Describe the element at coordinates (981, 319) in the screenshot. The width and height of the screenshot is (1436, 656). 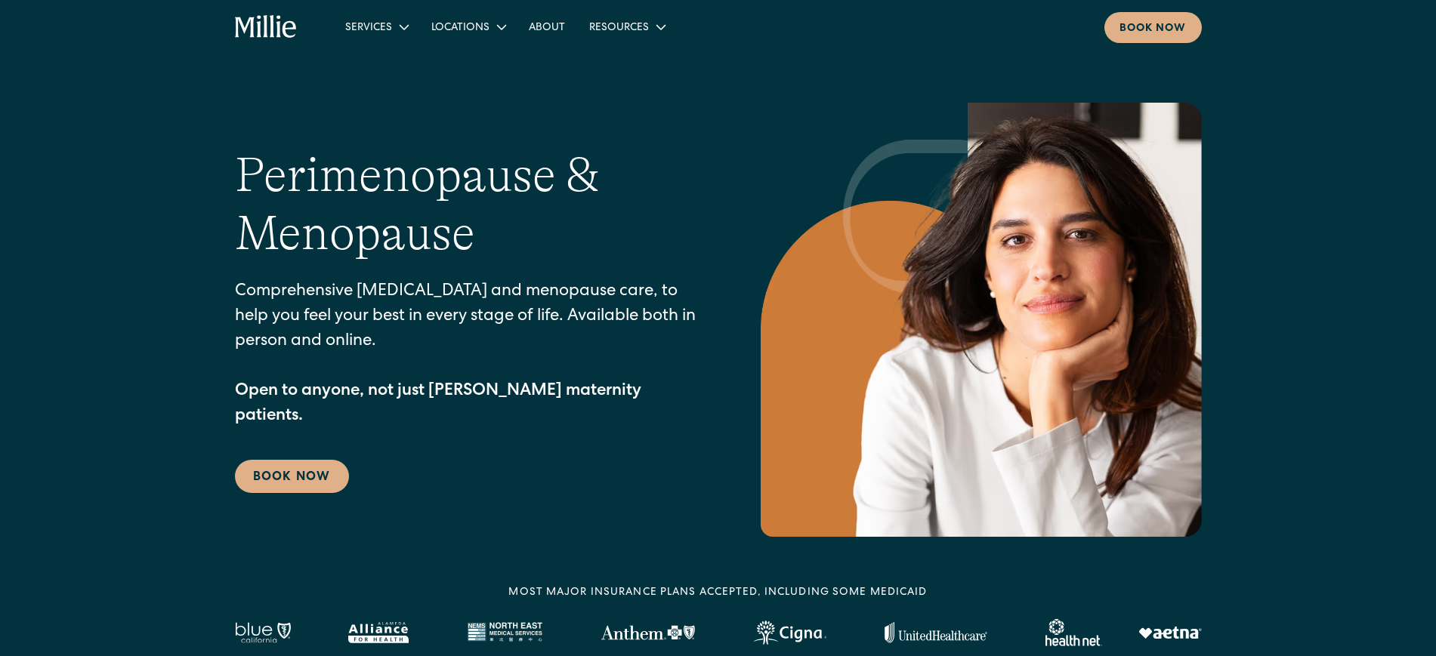
I see `img: Confident woman with long dark hair resting her chin on her hand, wearing a white blouse, looking...` at that location.